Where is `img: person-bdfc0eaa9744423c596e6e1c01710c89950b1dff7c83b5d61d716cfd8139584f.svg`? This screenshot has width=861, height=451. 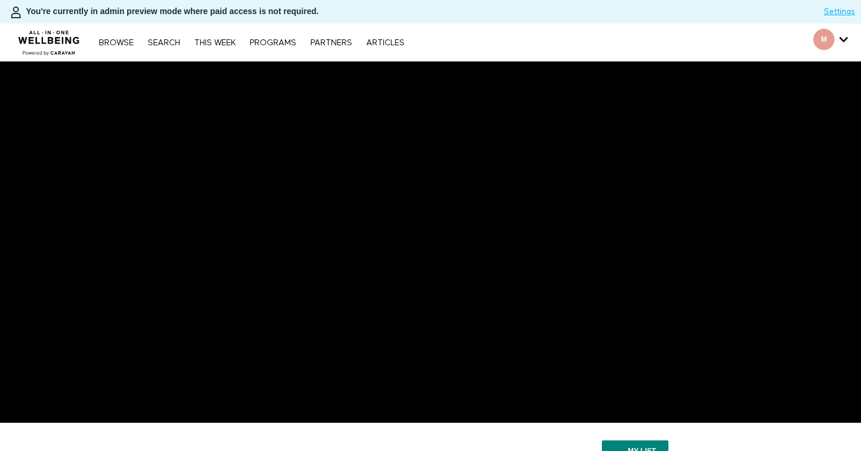 img: person-bdfc0eaa9744423c596e6e1c01710c89950b1dff7c83b5d61d716cfd8139584f.svg is located at coordinates (16, 12).